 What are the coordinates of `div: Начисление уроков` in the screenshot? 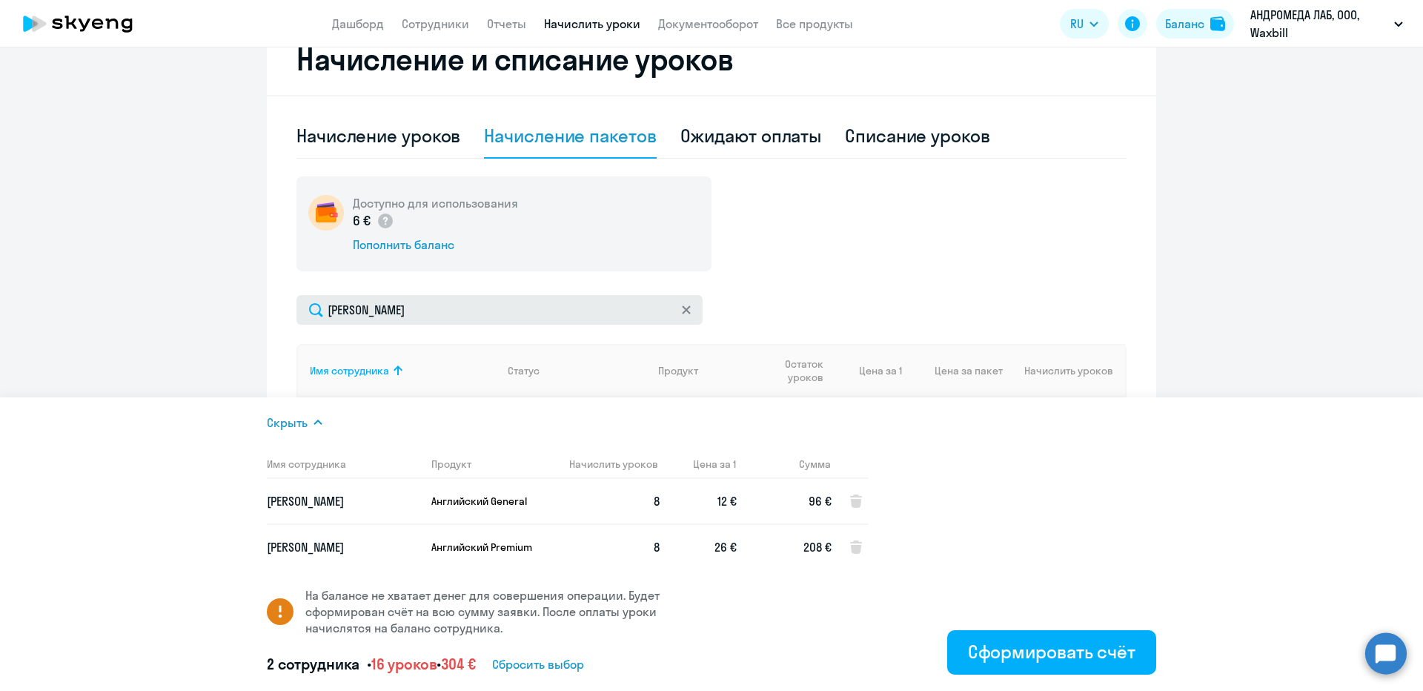 It's located at (378, 136).